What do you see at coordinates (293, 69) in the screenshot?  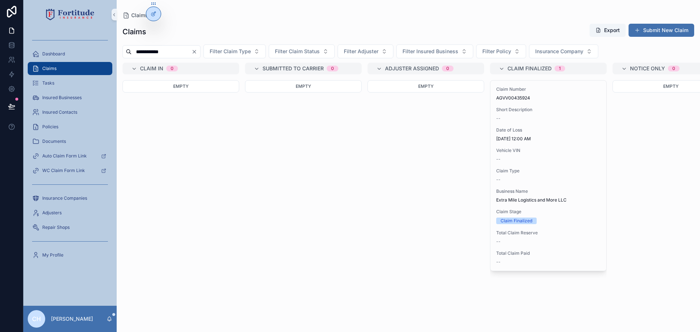 I see `span: Submitted to Carrier` at bounding box center [293, 69].